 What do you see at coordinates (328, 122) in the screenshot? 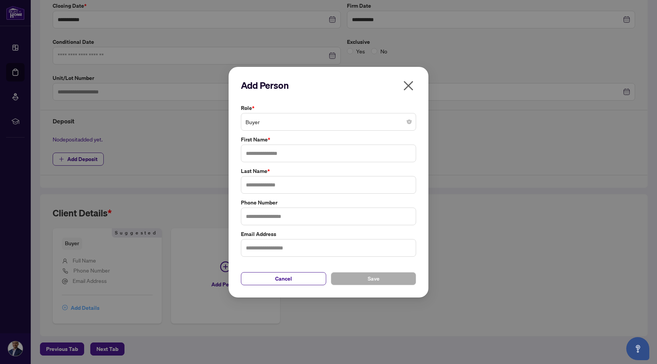
I see `span: Buyer` at bounding box center [328, 122].